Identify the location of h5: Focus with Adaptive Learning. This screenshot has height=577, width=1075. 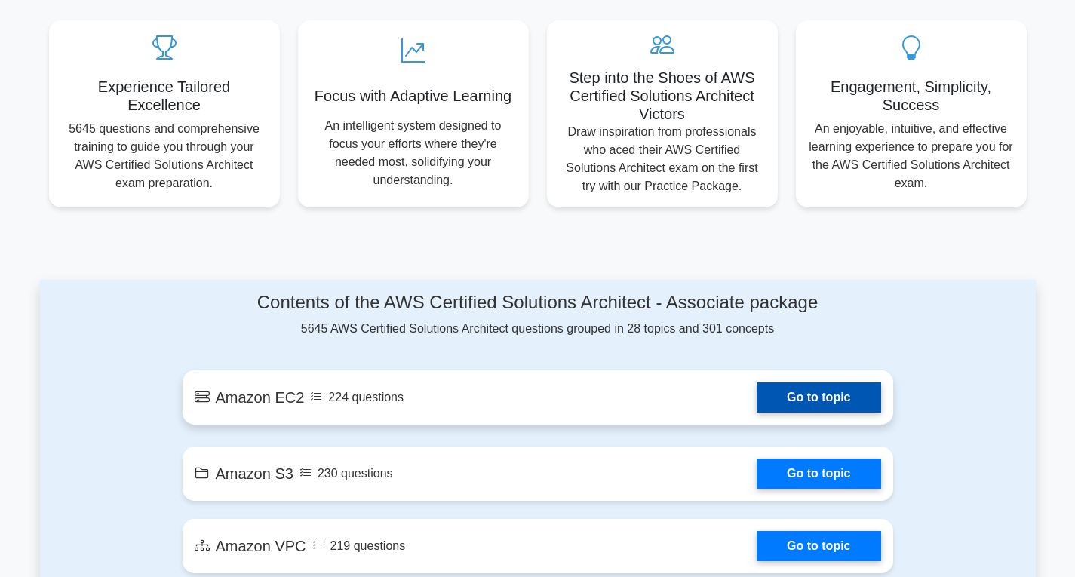
(413, 96).